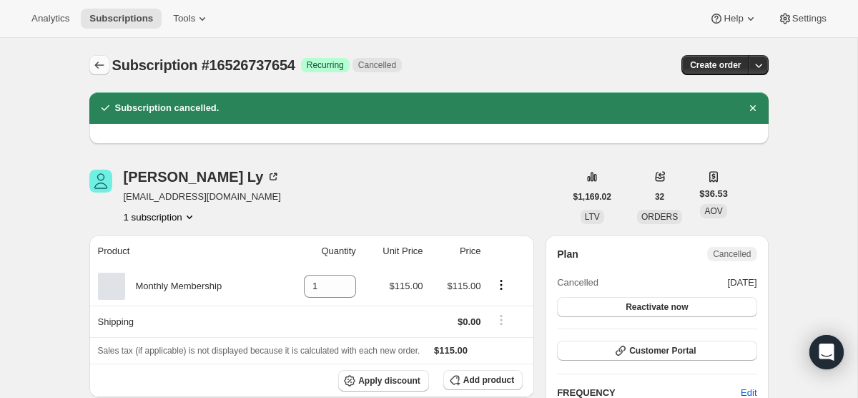  Describe the element at coordinates (659, 217) in the screenshot. I see `span: ORDERS` at that location.